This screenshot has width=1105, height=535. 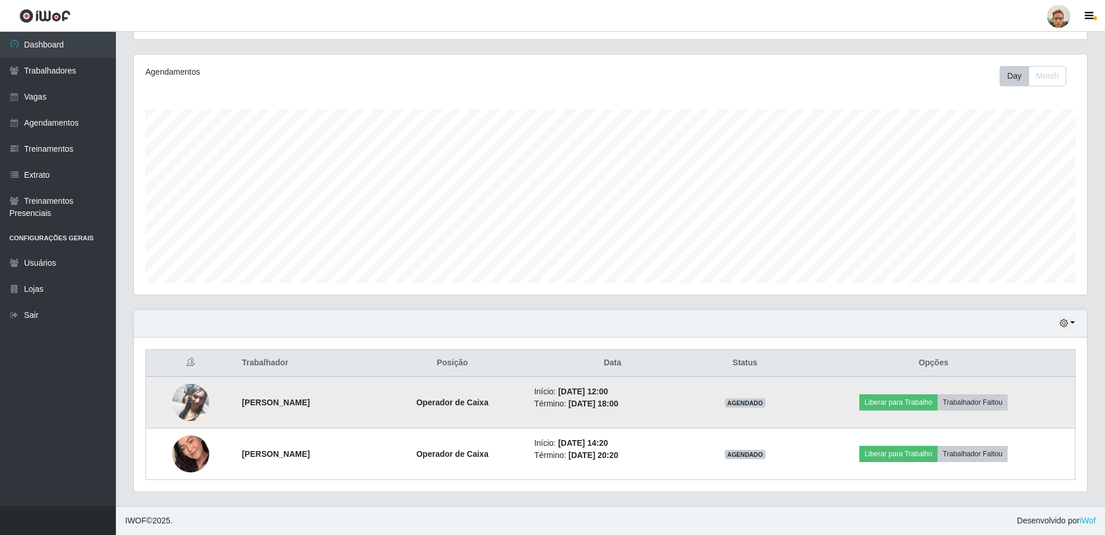 What do you see at coordinates (453, 363) in the screenshot?
I see `th: Posição` at bounding box center [453, 363].